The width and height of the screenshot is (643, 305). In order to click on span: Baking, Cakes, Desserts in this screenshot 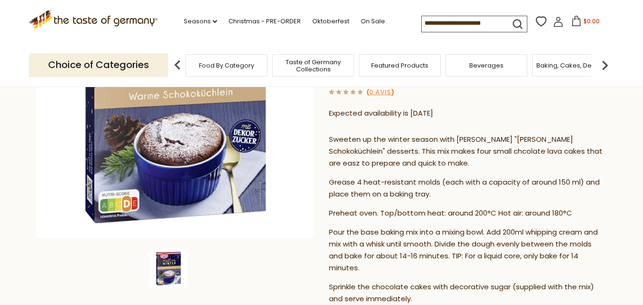, I will do `click(573, 65)`.